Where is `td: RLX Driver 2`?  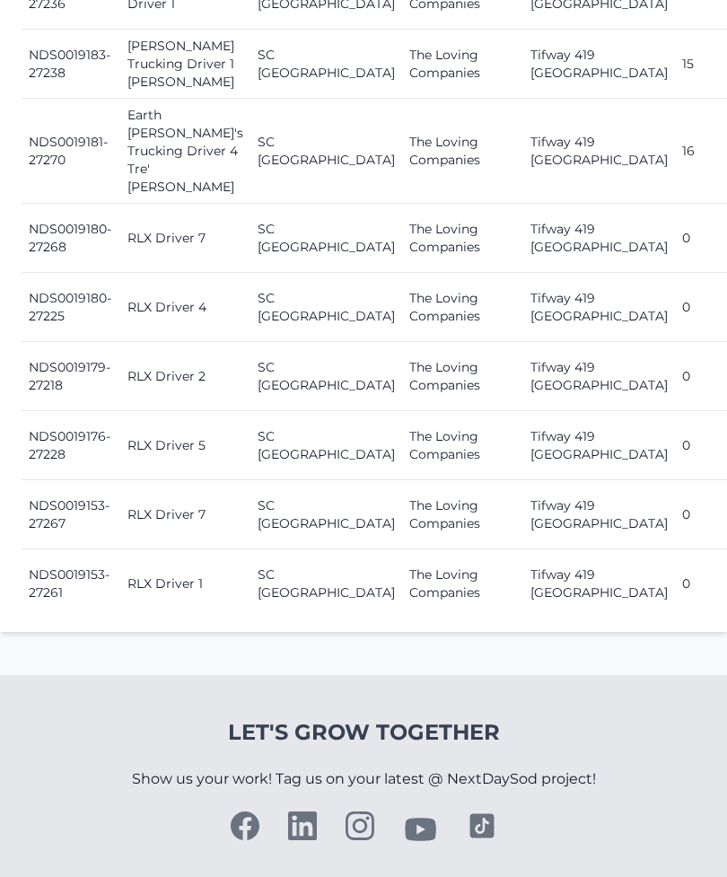 td: RLX Driver 2 is located at coordinates (185, 377).